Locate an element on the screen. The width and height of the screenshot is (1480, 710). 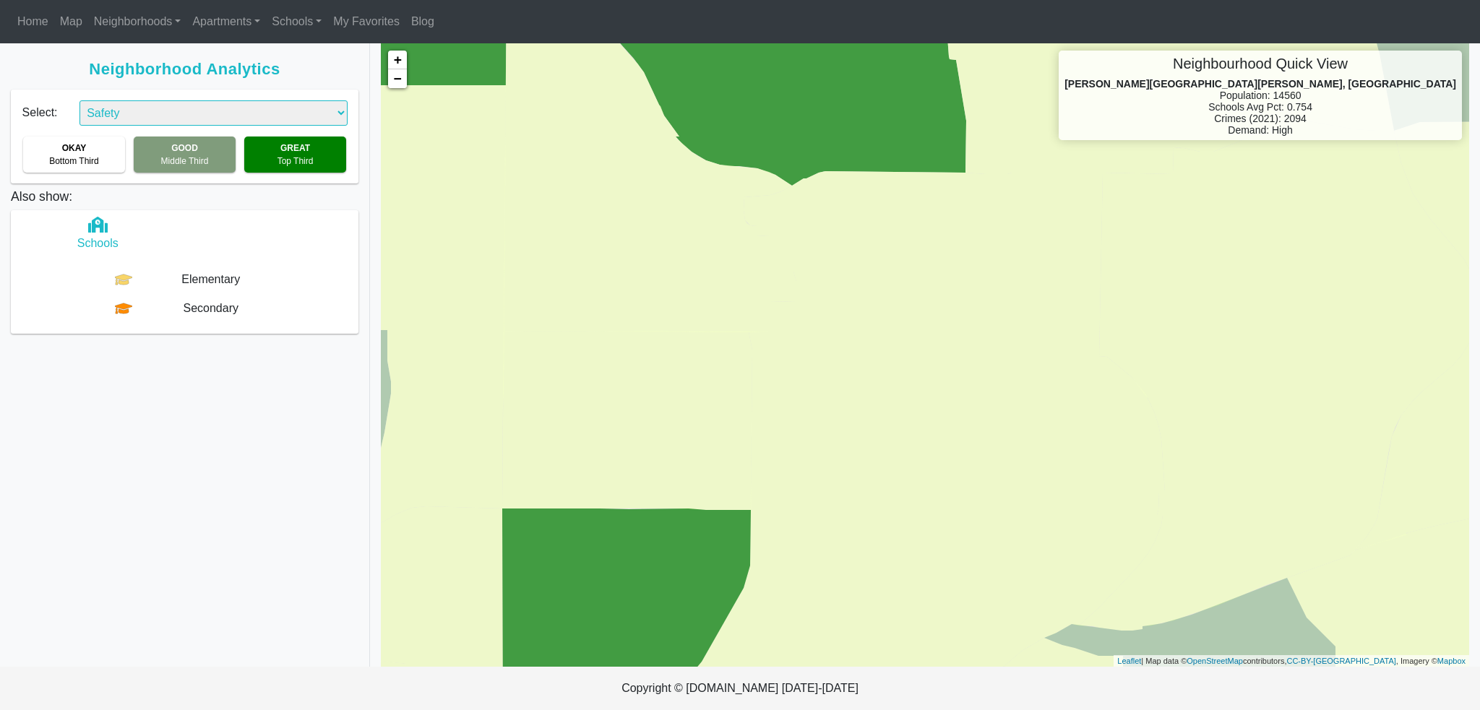
span: Top Third is located at coordinates (296, 161).